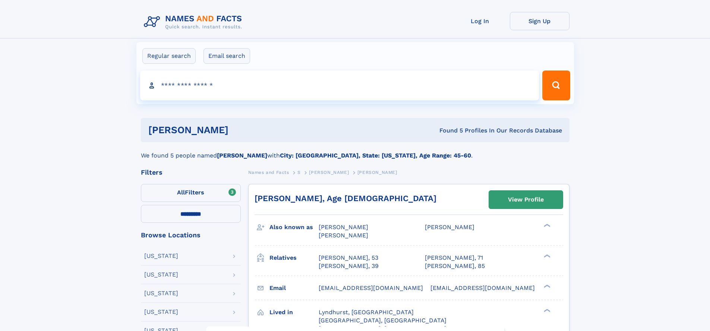  What do you see at coordinates (540, 21) in the screenshot?
I see `a: Sign Up` at bounding box center [540, 21].